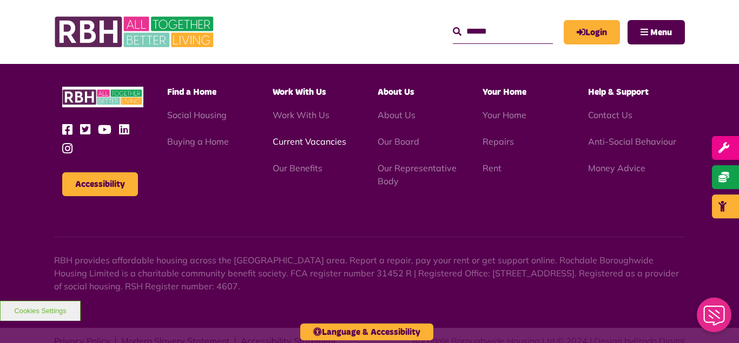 The height and width of the screenshot is (343, 739). Describe the element at coordinates (301, 115) in the screenshot. I see `a: Work With Us` at that location.